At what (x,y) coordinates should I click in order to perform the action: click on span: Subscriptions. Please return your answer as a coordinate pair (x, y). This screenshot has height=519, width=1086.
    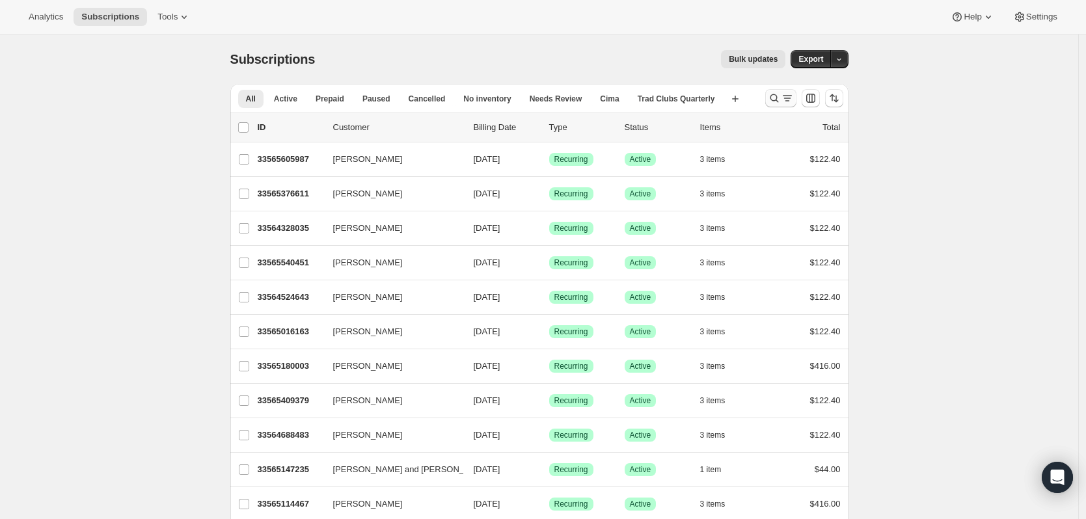
    Looking at the image, I should click on (110, 17).